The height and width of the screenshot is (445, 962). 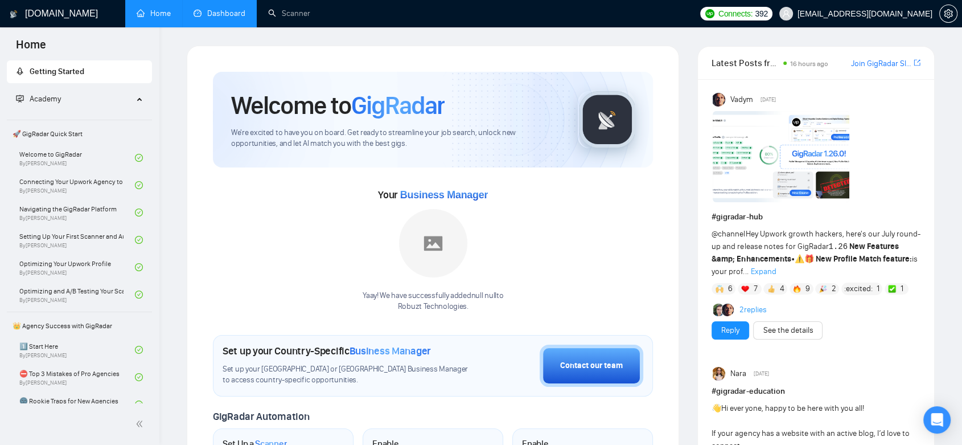 I want to click on span: Expand, so click(x=763, y=271).